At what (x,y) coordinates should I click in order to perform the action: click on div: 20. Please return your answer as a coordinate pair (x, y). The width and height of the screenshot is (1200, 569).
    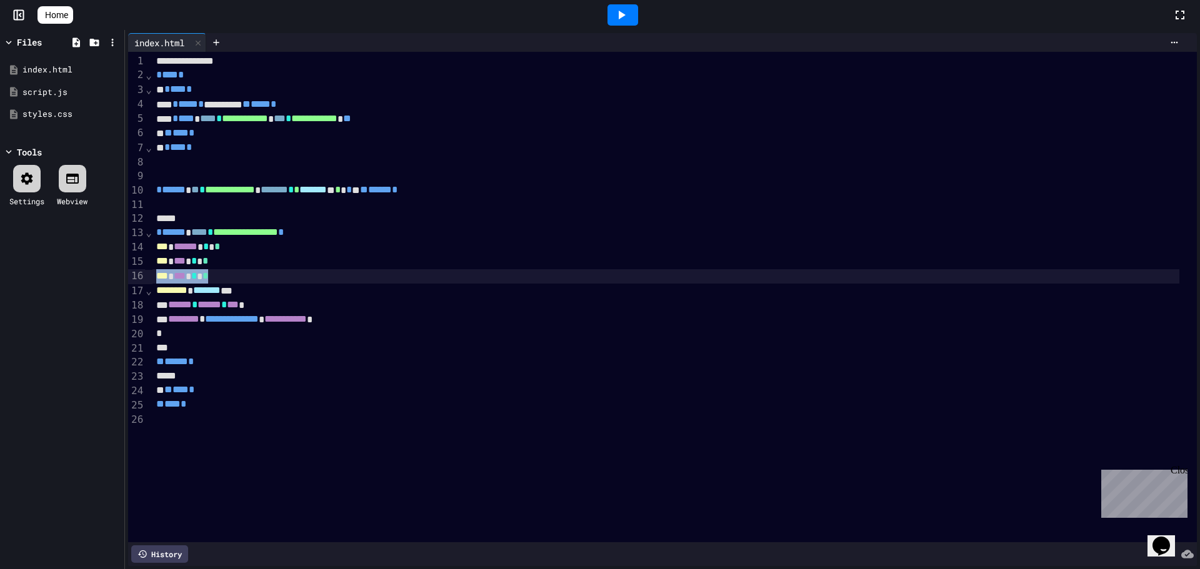
    Looking at the image, I should click on (136, 334).